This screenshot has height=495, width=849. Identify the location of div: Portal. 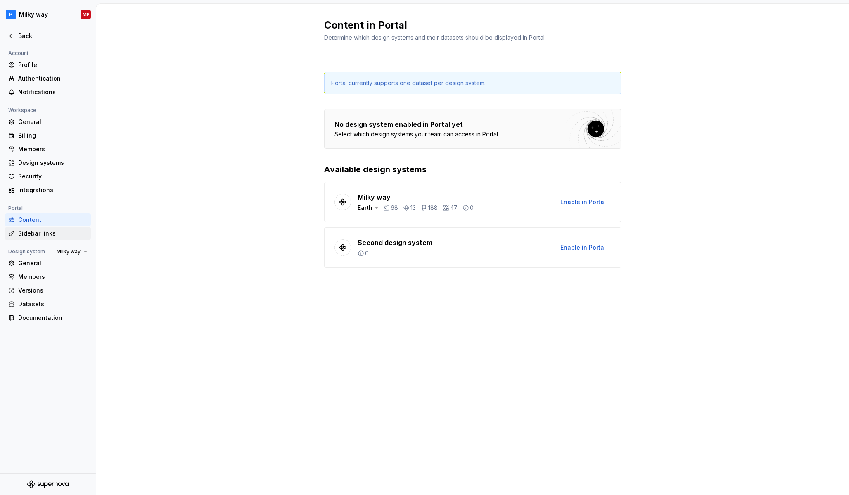
(15, 208).